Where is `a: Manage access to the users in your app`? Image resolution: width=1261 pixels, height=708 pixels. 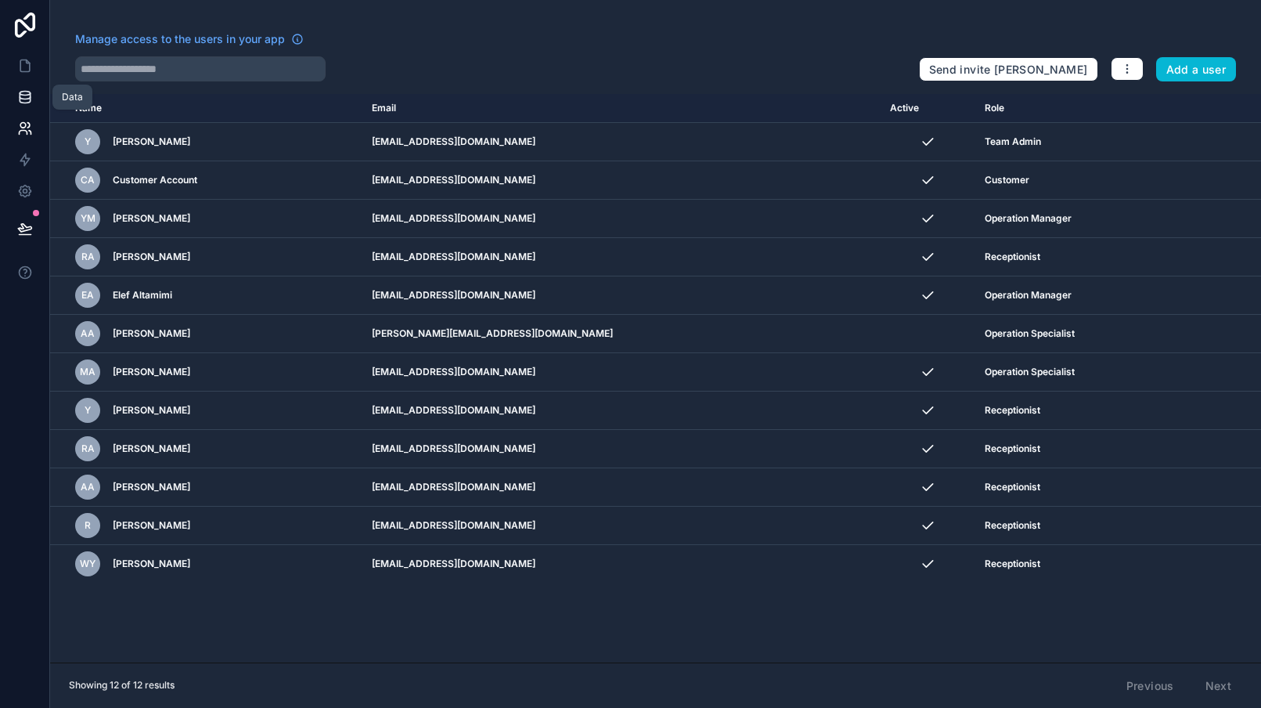 a: Manage access to the users in your app is located at coordinates (189, 39).